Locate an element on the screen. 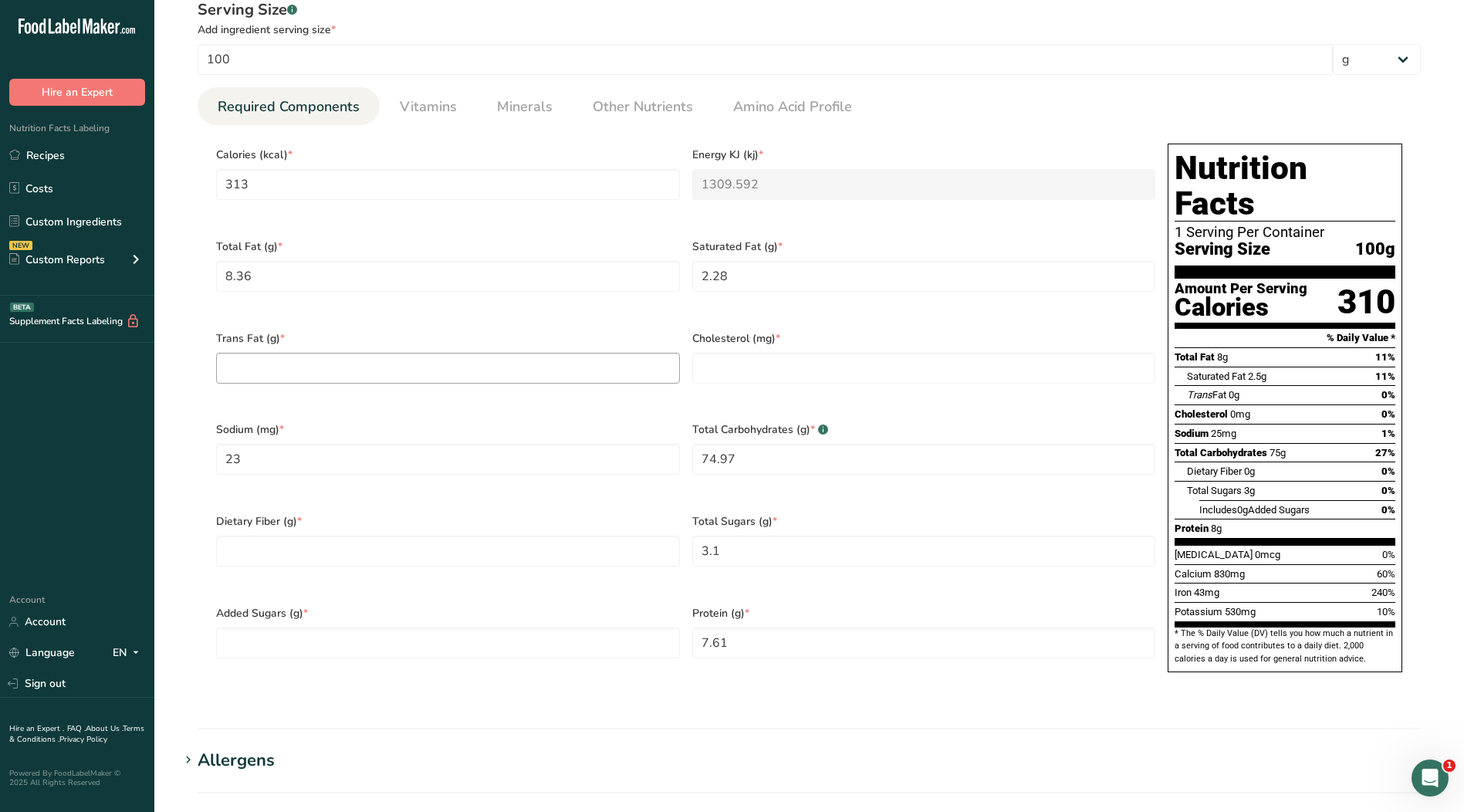 The width and height of the screenshot is (1464, 812). span: Total Sugars is located at coordinates (1214, 490).